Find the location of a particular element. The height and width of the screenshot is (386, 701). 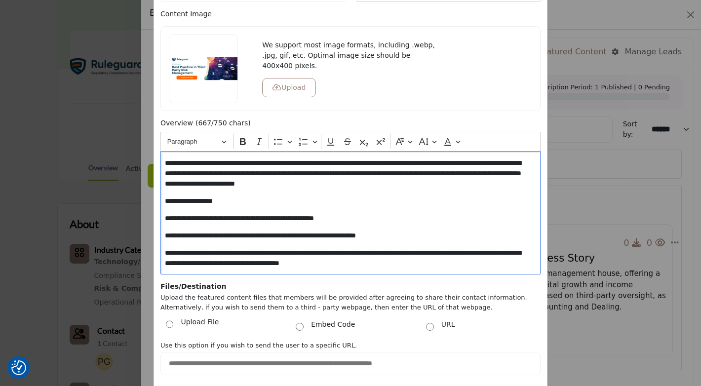

b: Files/Destination is located at coordinates (194, 286).